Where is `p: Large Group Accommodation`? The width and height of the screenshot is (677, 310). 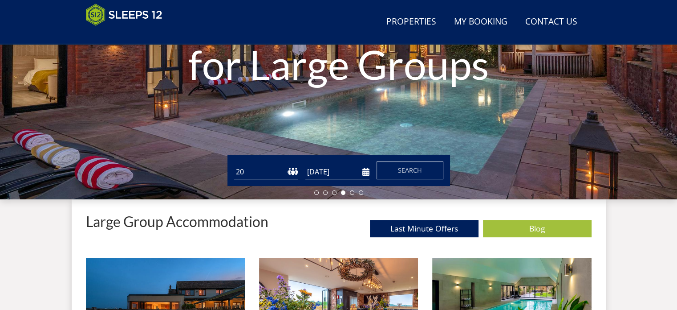
p: Large Group Accommodation is located at coordinates (177, 221).